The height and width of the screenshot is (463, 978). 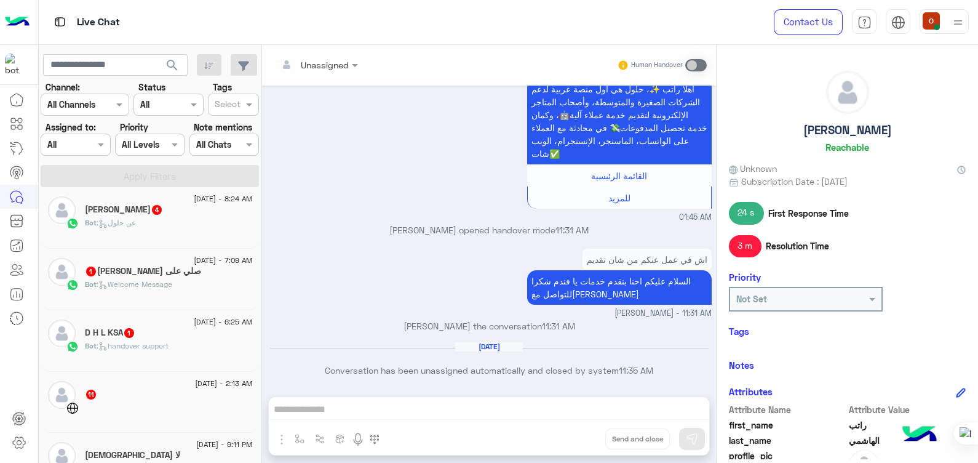 I want to click on span: للمزيد, so click(x=620, y=197).